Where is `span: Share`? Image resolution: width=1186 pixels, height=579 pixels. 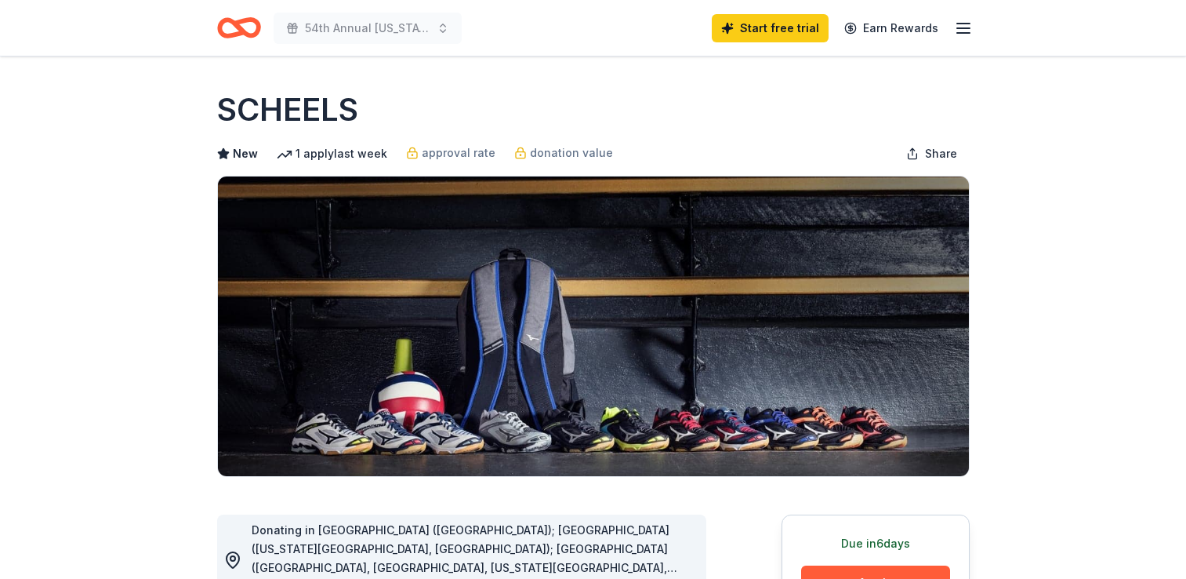
span: Share is located at coordinates (941, 154).